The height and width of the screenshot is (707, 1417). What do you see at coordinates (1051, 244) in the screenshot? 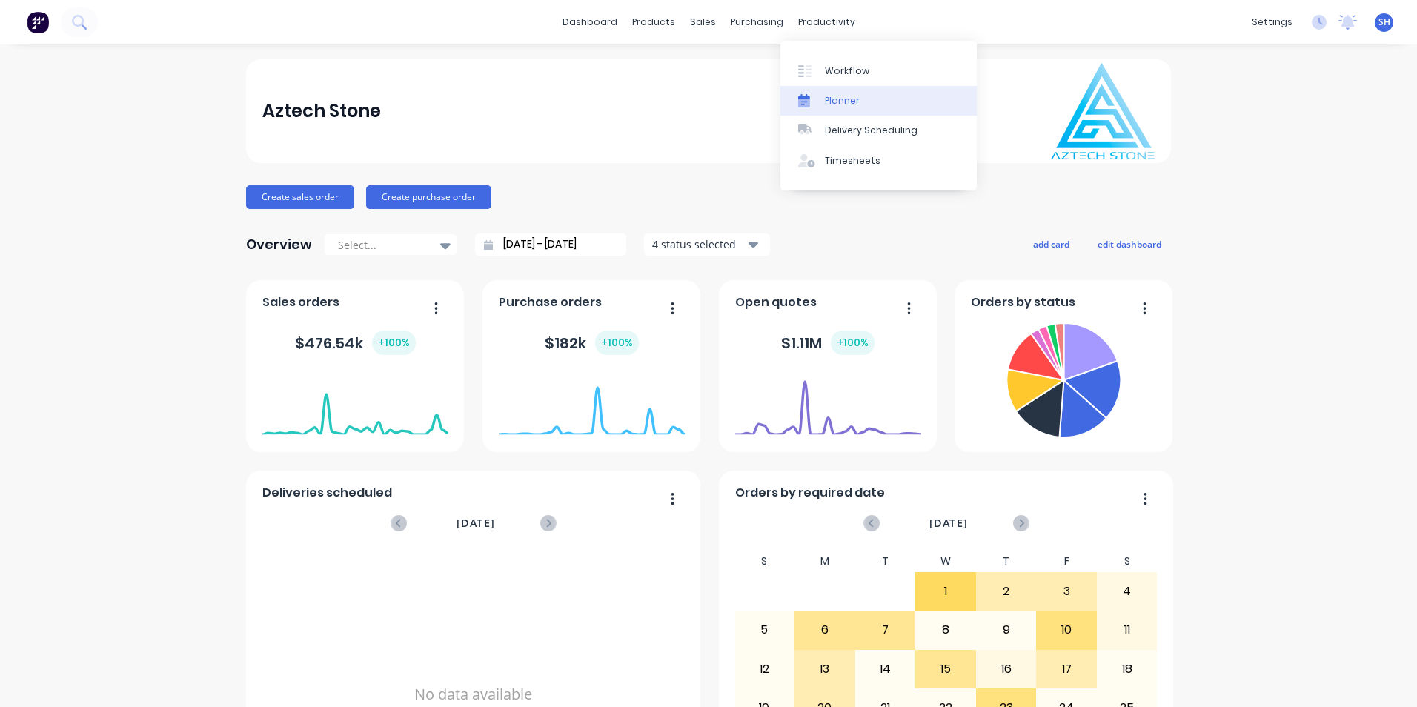
I see `button: add card` at bounding box center [1051, 244].